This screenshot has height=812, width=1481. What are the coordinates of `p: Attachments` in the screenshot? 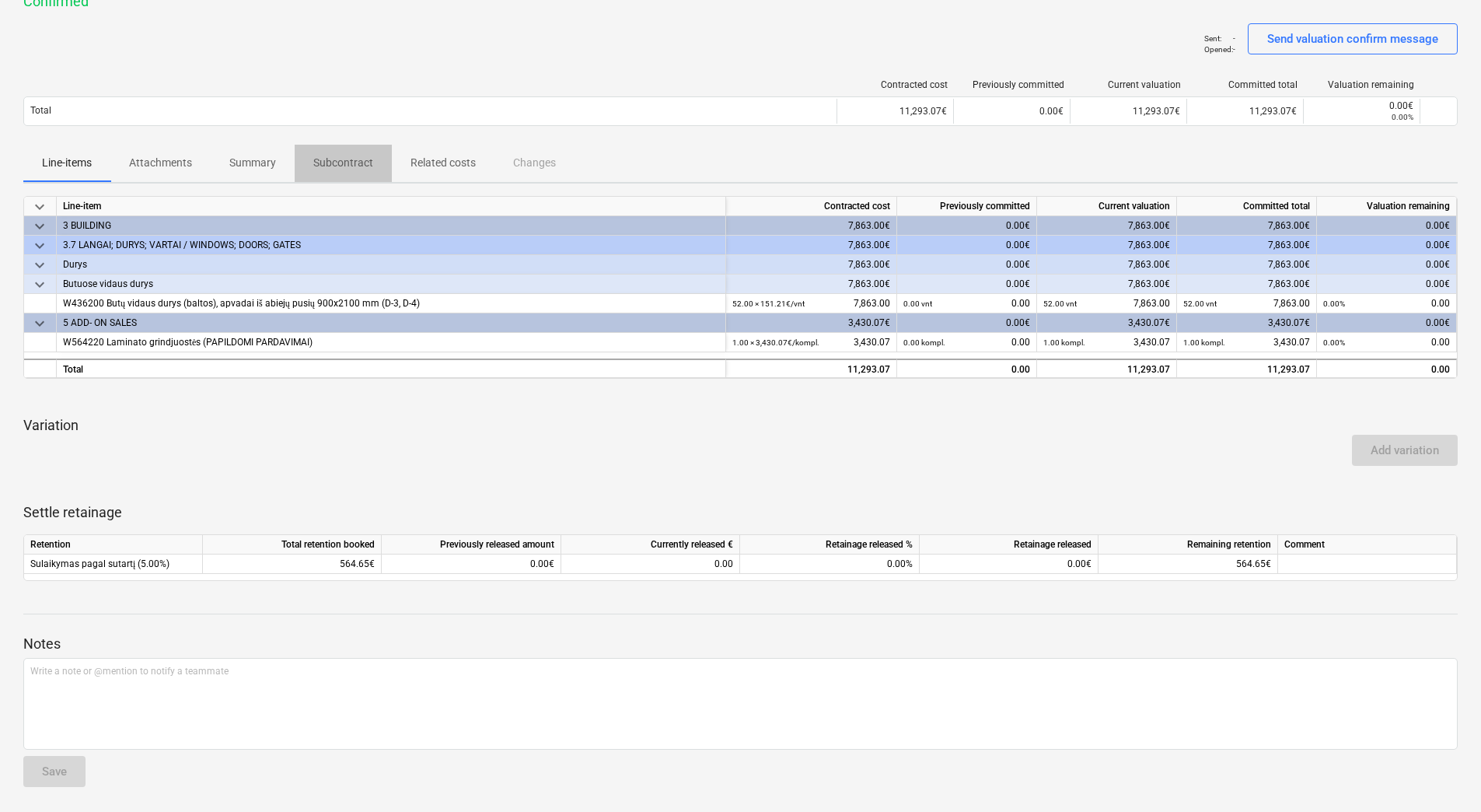 It's located at (160, 163).